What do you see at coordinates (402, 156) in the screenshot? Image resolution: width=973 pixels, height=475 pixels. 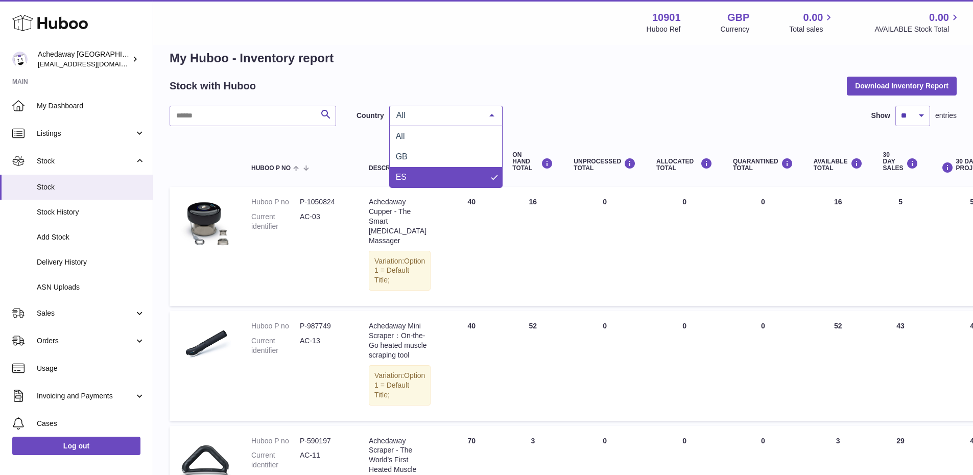 I see `span: GB` at bounding box center [402, 156].